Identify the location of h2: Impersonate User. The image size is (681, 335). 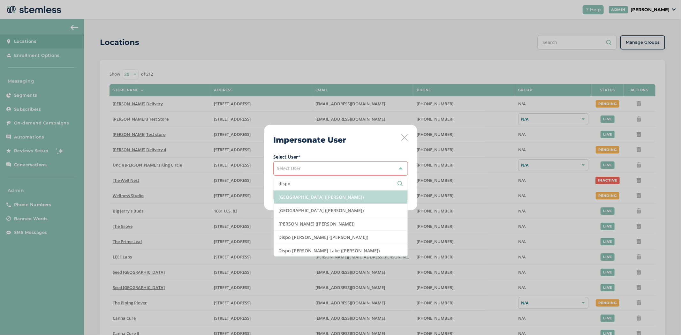
(310, 140).